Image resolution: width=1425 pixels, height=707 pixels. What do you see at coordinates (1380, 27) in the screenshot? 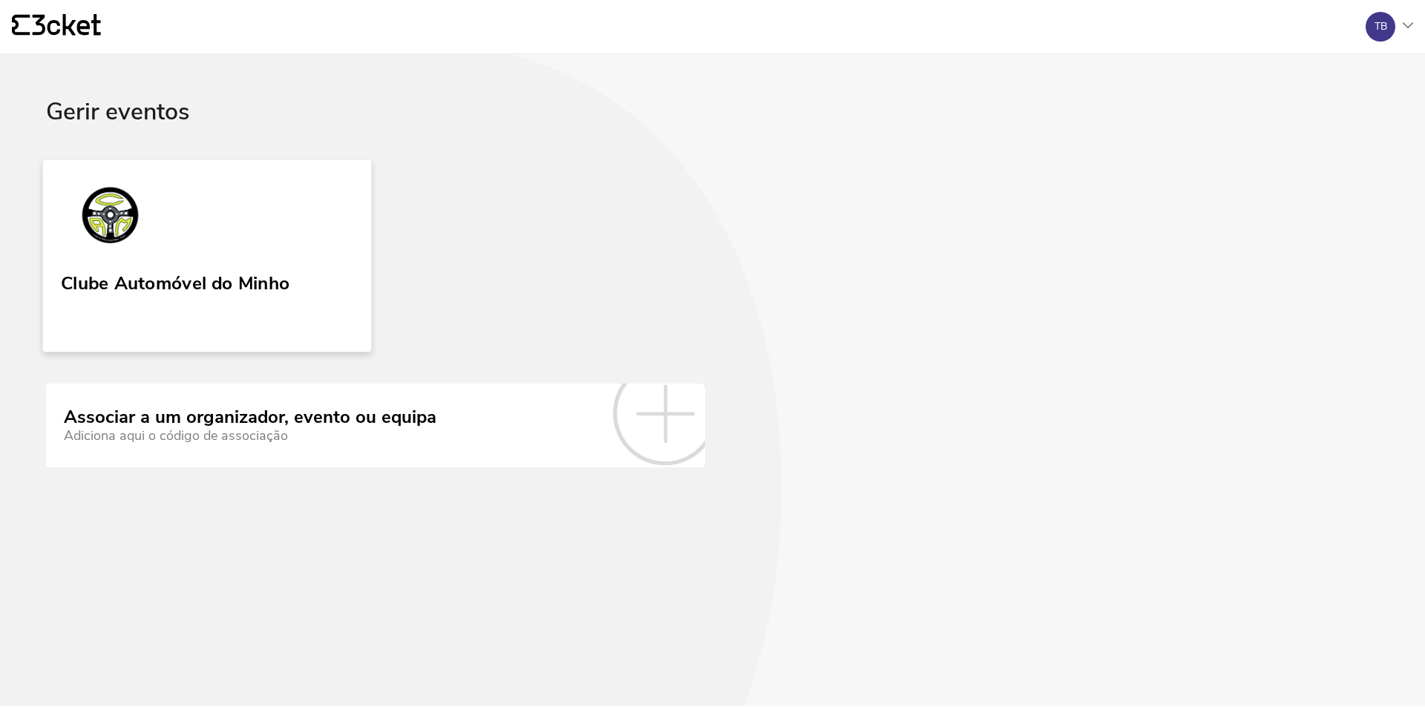
I see `div: TB` at bounding box center [1380, 27].